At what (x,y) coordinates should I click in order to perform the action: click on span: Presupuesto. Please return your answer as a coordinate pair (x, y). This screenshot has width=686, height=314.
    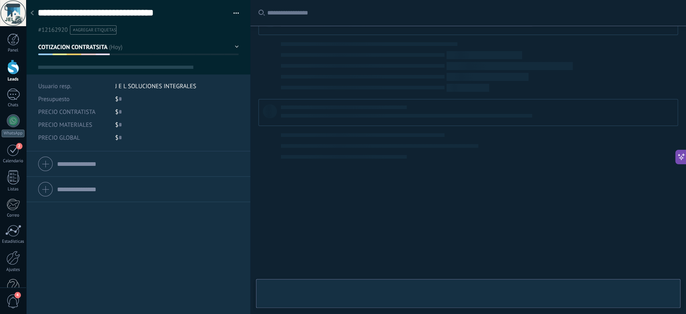
    Looking at the image, I should click on (54, 99).